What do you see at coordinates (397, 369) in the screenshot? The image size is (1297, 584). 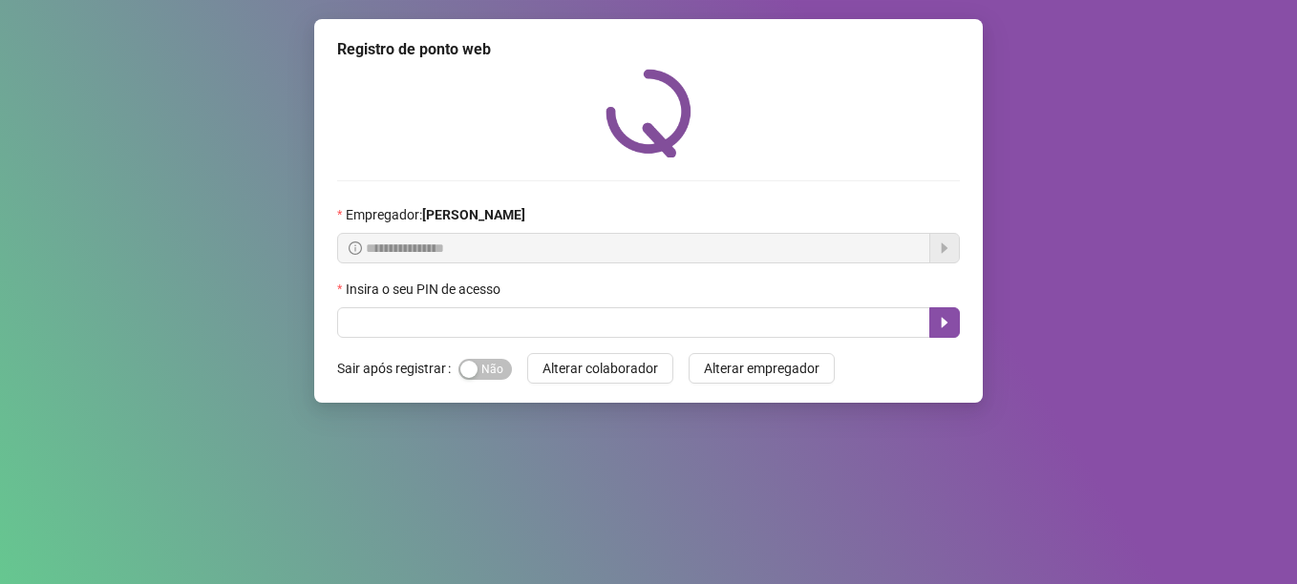 I see `label: Sair após registrar` at bounding box center [397, 369].